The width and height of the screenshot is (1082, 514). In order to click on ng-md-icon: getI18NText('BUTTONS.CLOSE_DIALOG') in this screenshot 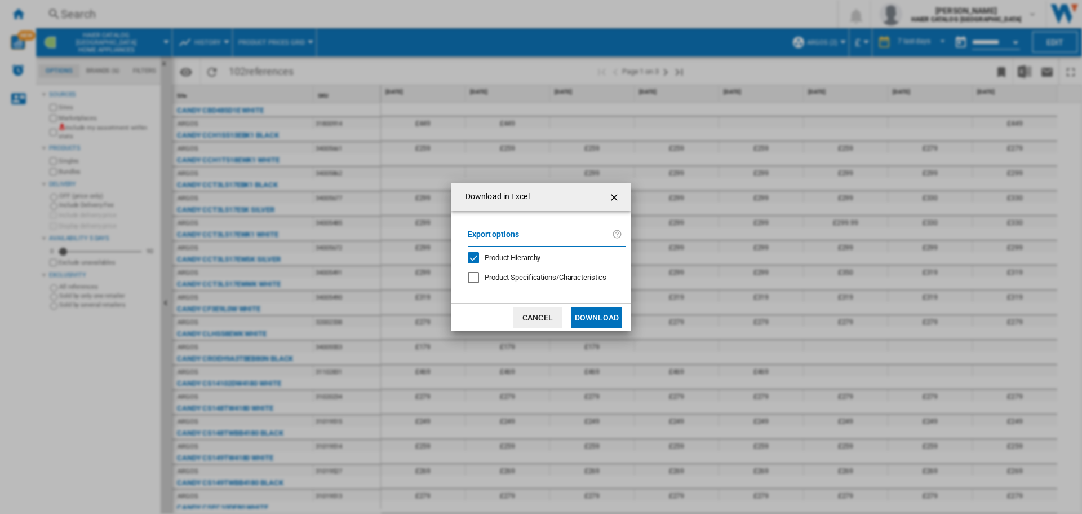, I will do `click(616, 197)`.